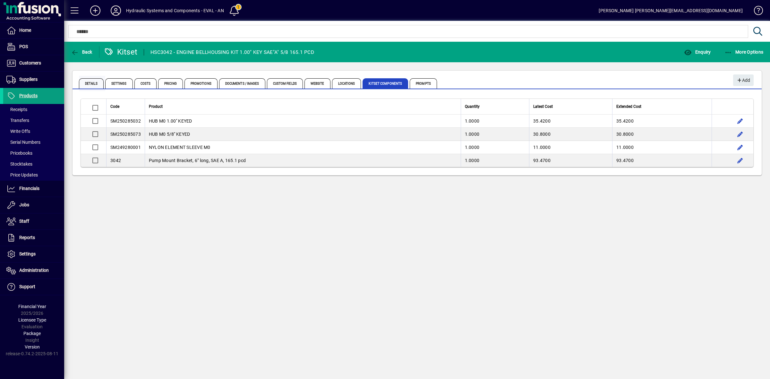 This screenshot has height=379, width=770. Describe the element at coordinates (34, 142) in the screenshot. I see `a: Serial Numbers` at that location.